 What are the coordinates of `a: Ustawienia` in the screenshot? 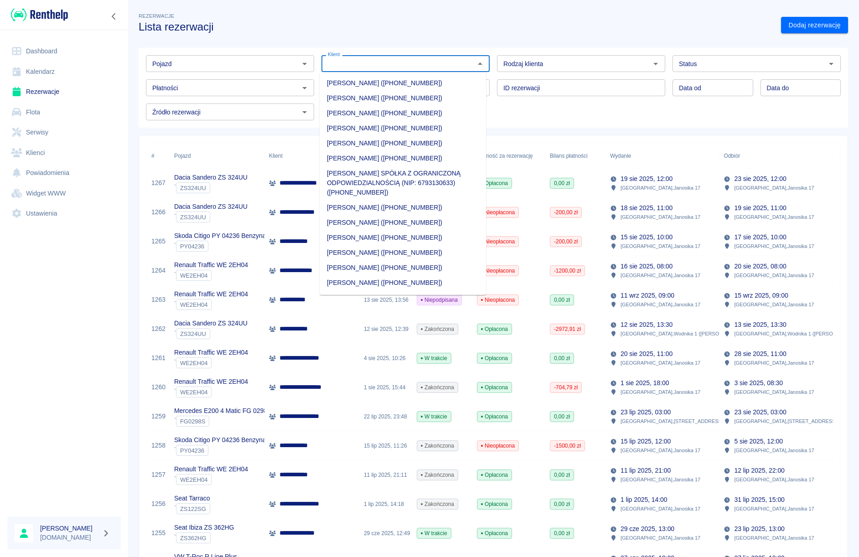 It's located at (64, 213).